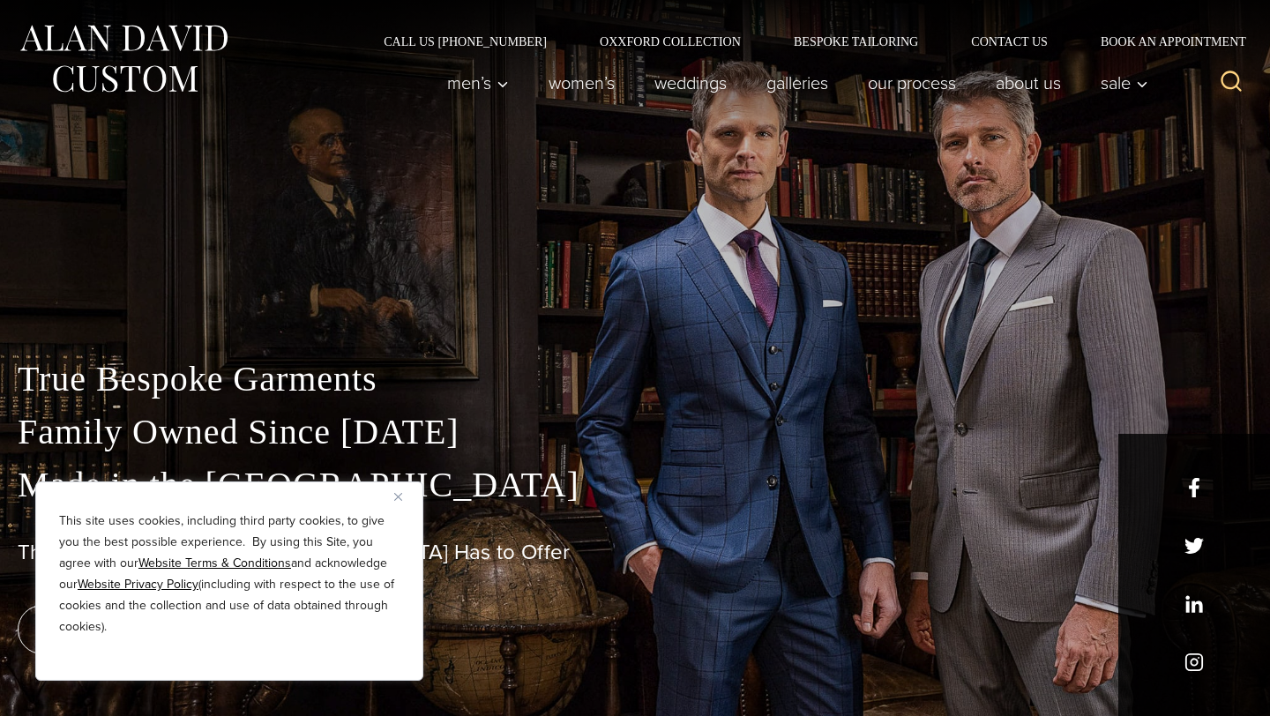  What do you see at coordinates (855, 41) in the screenshot?
I see `a: Bespoke Tailoring` at bounding box center [855, 41].